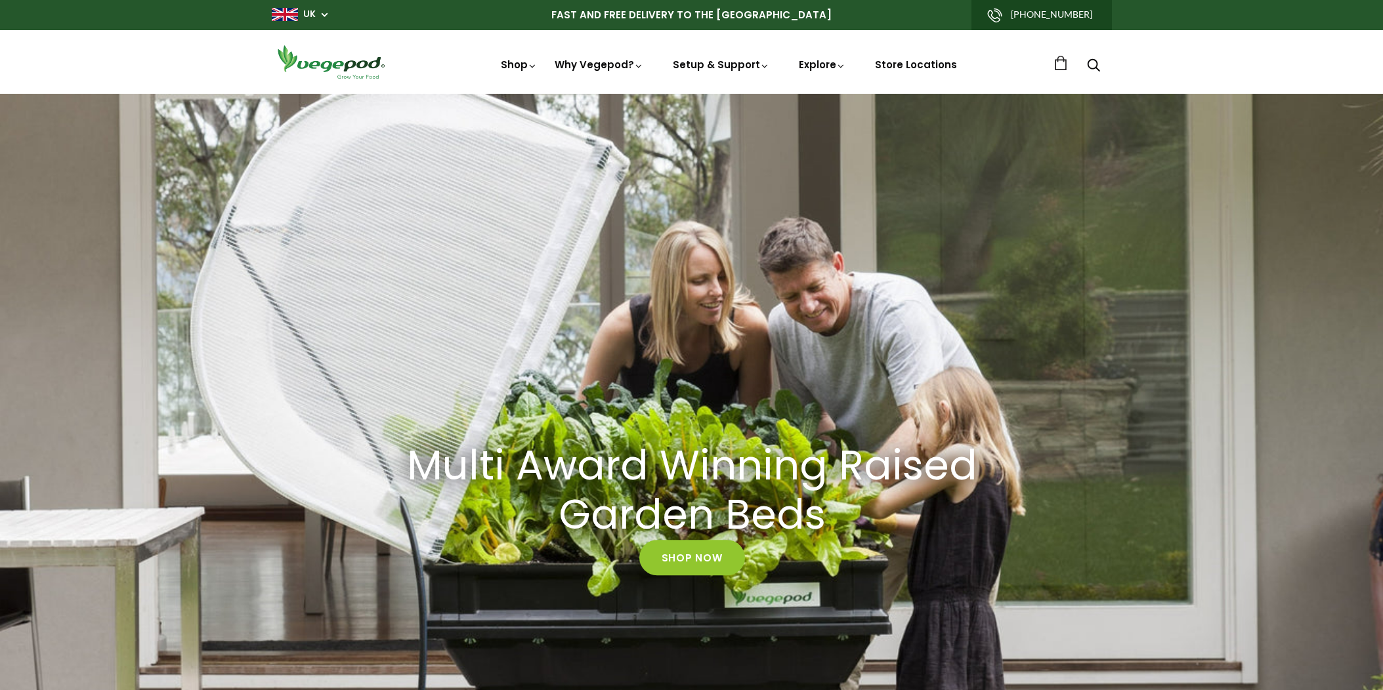 This screenshot has height=690, width=1383. I want to click on img: Vegepod, so click(331, 62).